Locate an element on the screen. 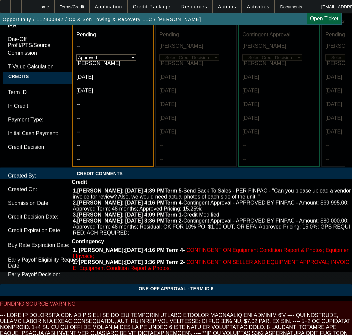  span: Contingent Approval - APPROVED BY FINPAC - Amount: $69,995.00; Approved Term: 48 months; Approved... is located at coordinates (211, 205).